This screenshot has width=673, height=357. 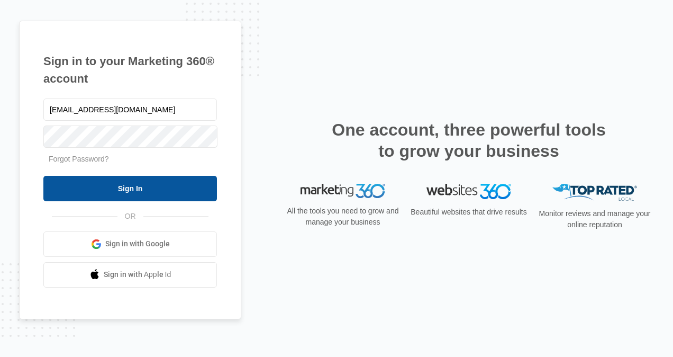 I want to click on p: Beautiful websites that drive results, so click(x=469, y=212).